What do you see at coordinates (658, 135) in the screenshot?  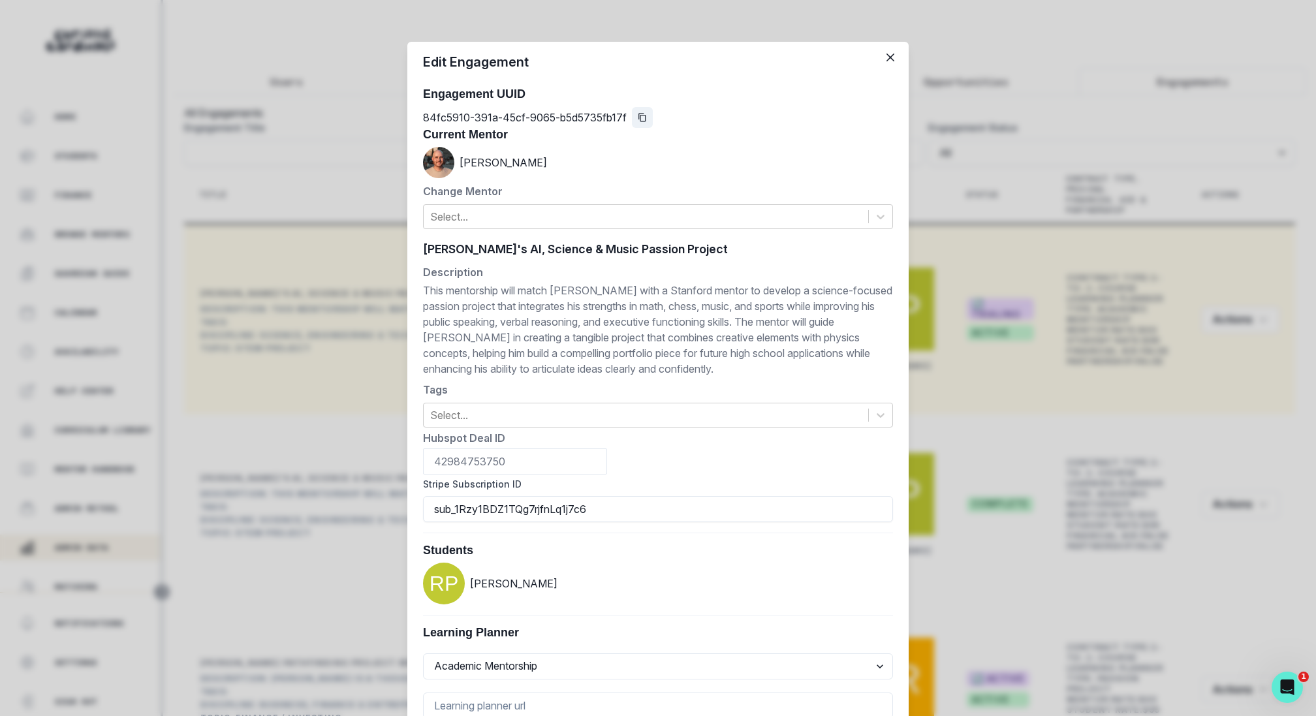 I see `h3: Current Mentor` at bounding box center [658, 135].